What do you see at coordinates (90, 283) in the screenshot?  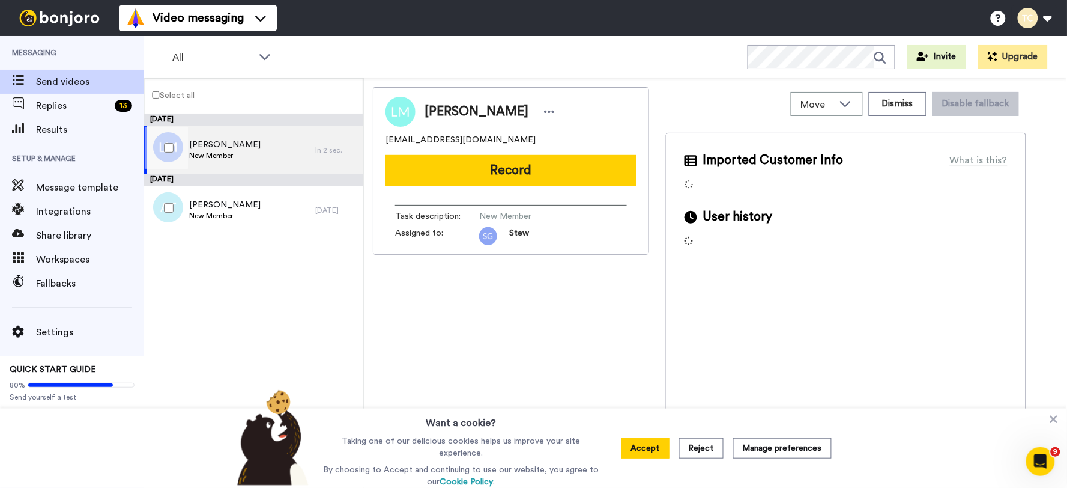 I see `span: Fallbacks` at bounding box center [90, 283].